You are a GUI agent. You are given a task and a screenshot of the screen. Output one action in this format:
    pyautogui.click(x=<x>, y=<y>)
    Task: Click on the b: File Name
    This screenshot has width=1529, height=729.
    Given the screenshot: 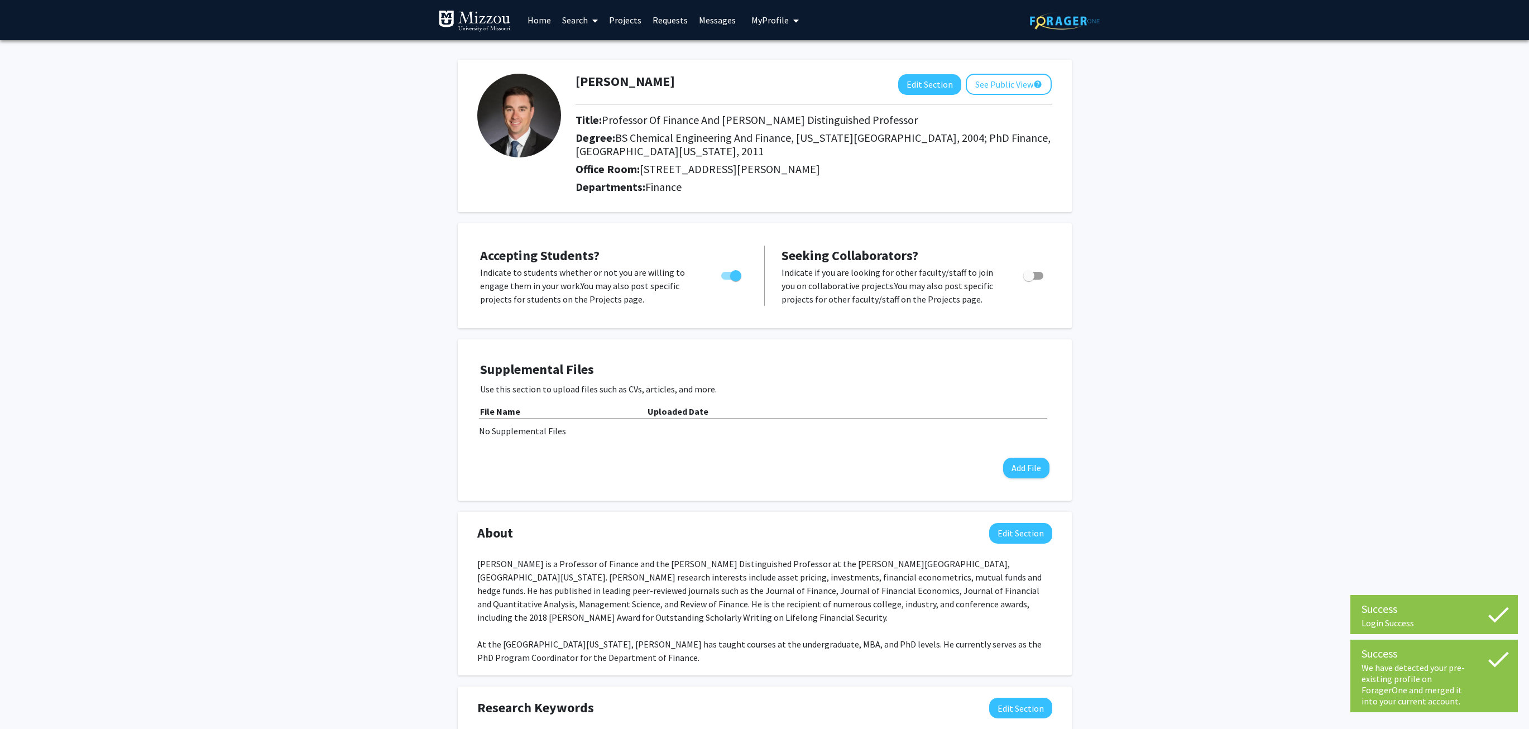 What is the action you would take?
    pyautogui.click(x=500, y=411)
    